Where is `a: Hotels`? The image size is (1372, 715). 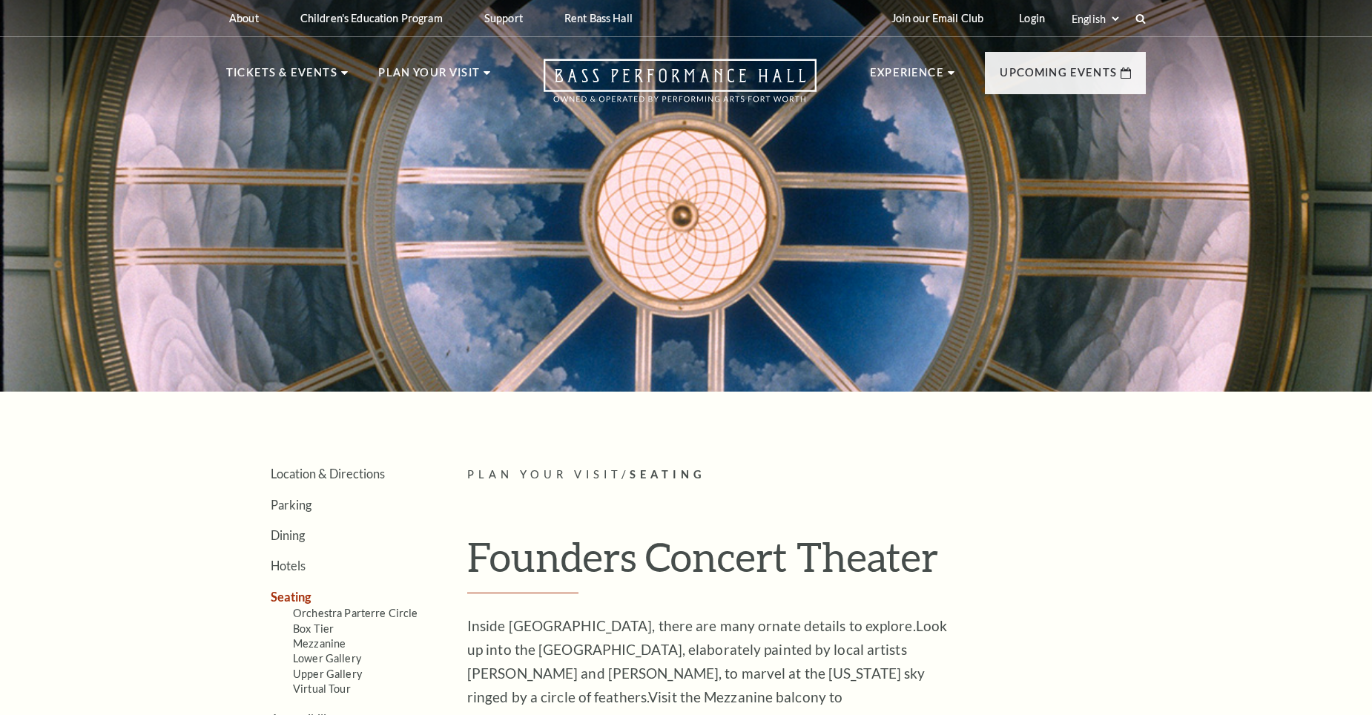
a: Hotels is located at coordinates (288, 565).